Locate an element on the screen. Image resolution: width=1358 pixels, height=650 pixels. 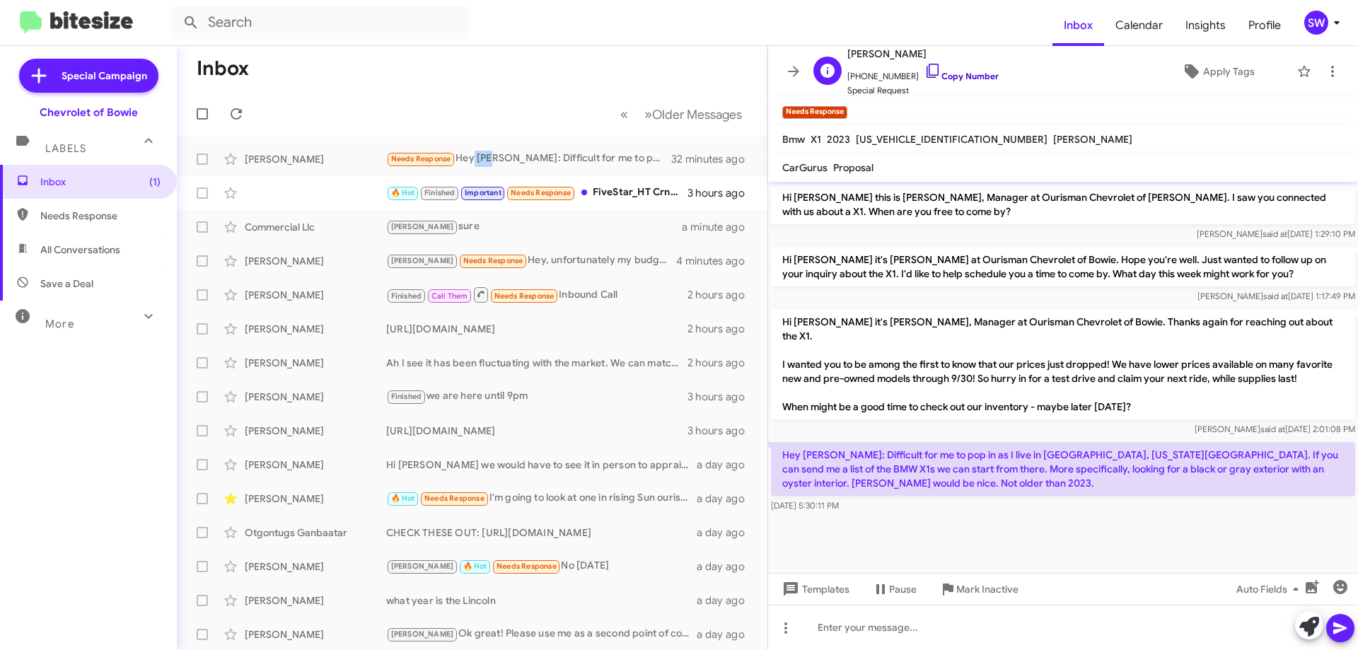
button: Auto Fields is located at coordinates (1270, 589).